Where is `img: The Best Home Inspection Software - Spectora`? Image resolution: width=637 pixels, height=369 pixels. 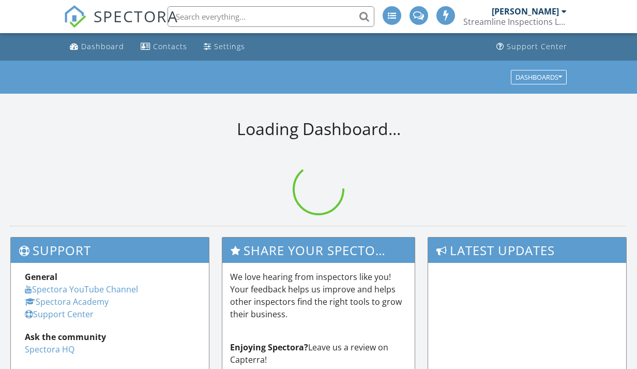
img: The Best Home Inspection Software - Spectora is located at coordinates (75, 17).